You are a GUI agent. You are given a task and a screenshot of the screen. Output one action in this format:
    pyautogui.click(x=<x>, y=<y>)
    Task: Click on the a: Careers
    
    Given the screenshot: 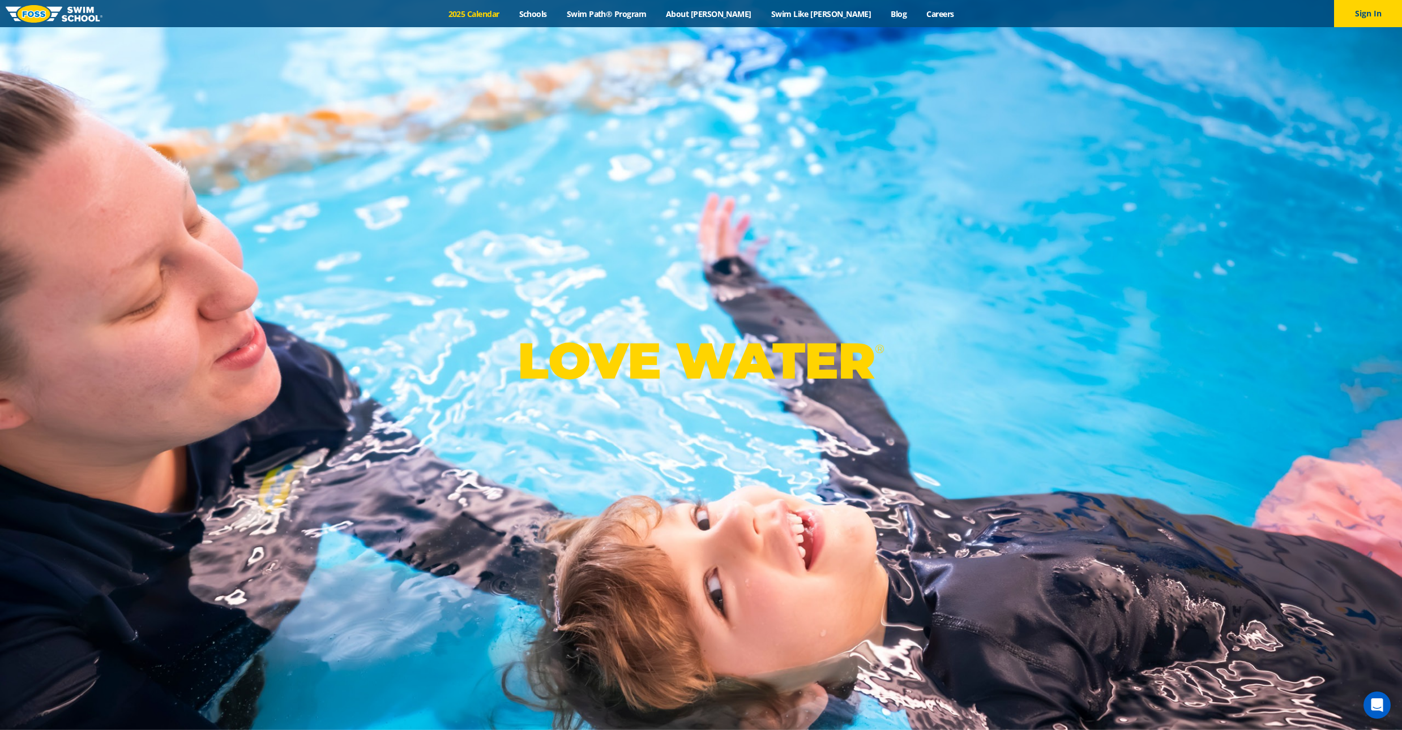 What is the action you would take?
    pyautogui.click(x=940, y=14)
    